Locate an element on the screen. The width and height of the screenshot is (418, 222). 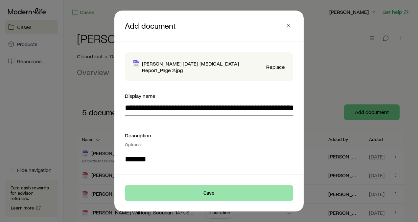
div: Description is located at coordinates (209, 139).